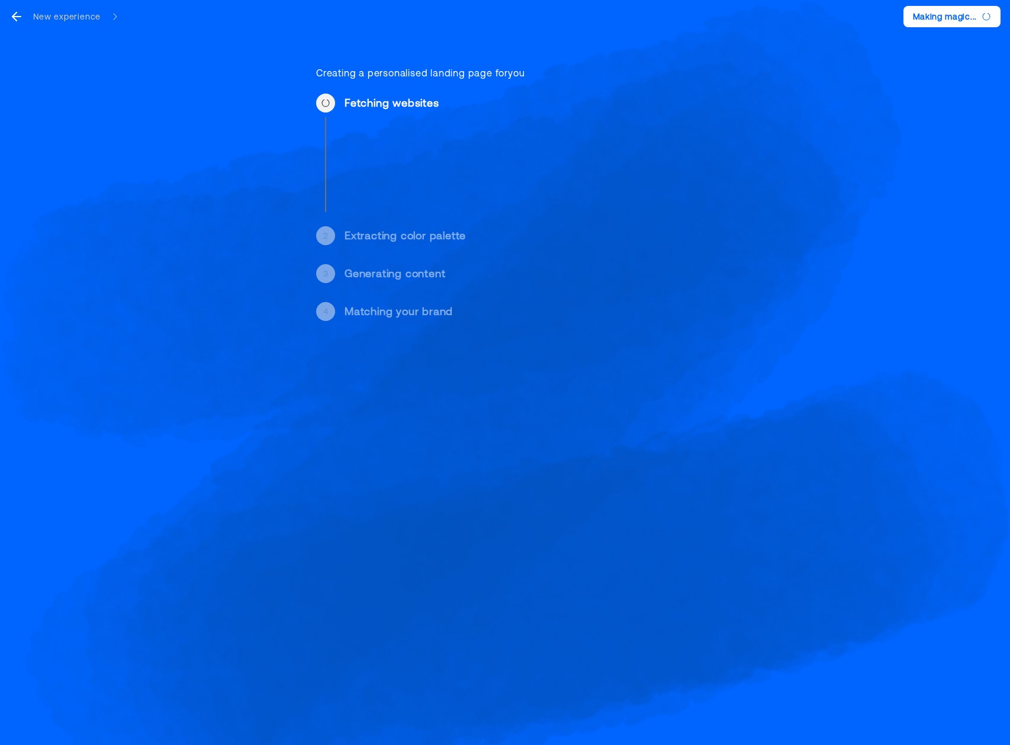 This screenshot has height=745, width=1010. What do you see at coordinates (326, 311) in the screenshot?
I see `div: 4` at bounding box center [326, 311].